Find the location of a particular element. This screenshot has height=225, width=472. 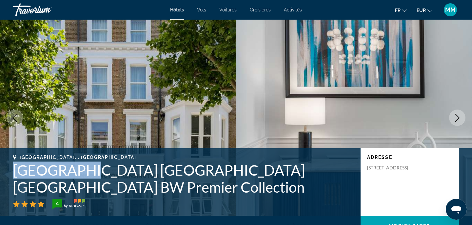

div: 4 is located at coordinates (57, 204).